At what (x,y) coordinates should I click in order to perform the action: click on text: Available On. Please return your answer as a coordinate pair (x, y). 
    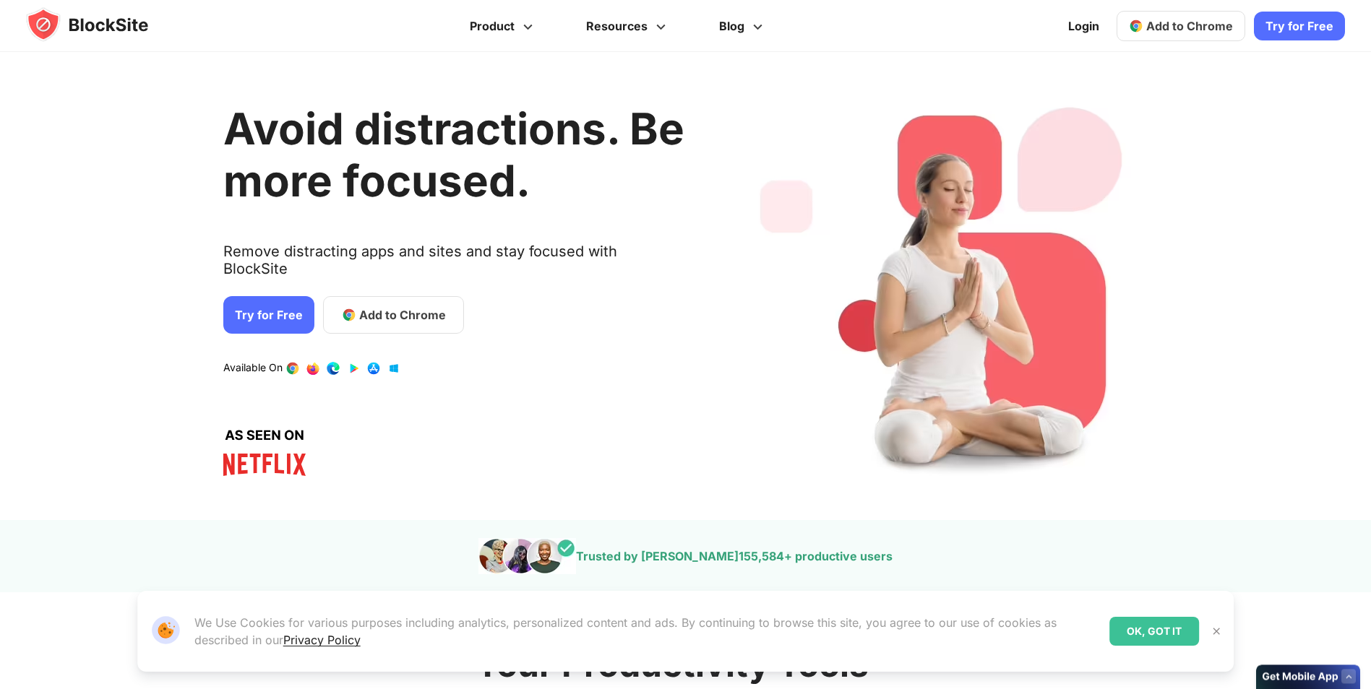
    Looking at the image, I should click on (253, 369).